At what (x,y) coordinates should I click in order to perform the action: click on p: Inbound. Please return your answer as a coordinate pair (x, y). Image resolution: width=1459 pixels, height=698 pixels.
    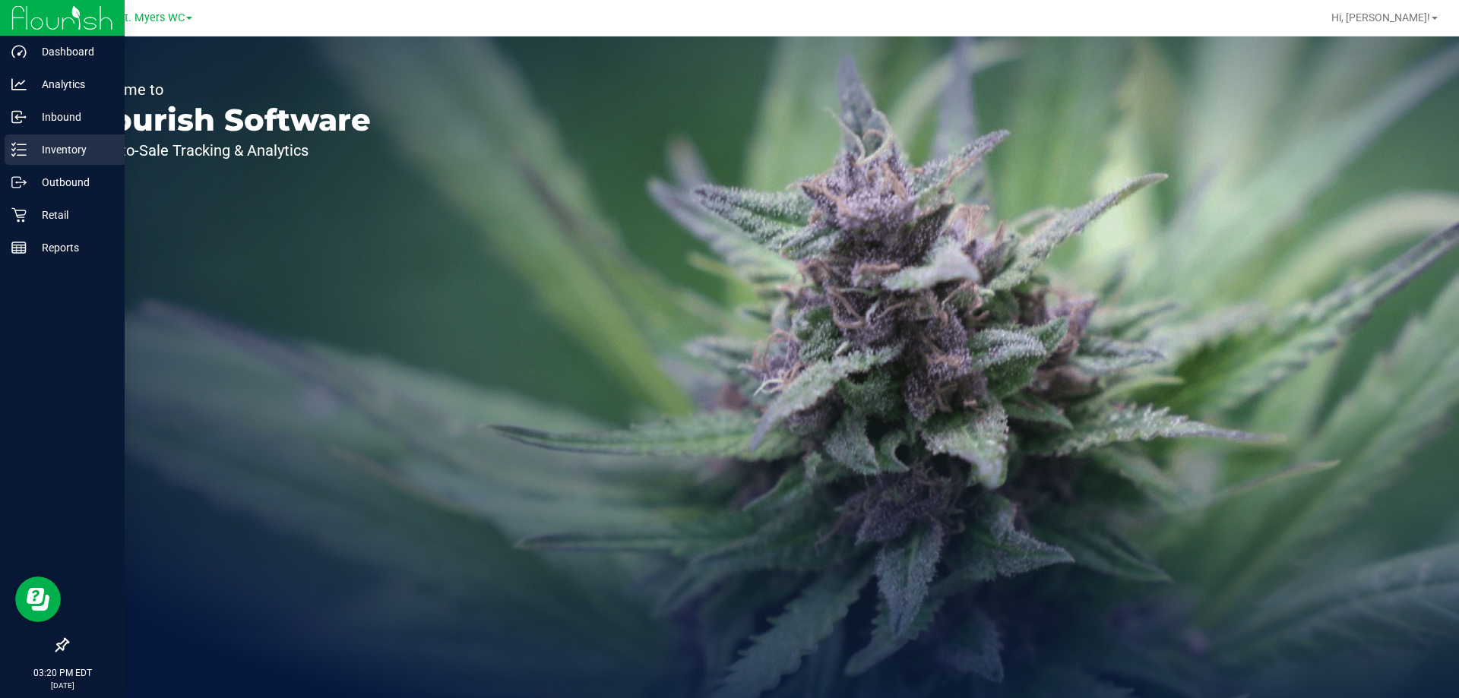
    Looking at the image, I should click on (72, 117).